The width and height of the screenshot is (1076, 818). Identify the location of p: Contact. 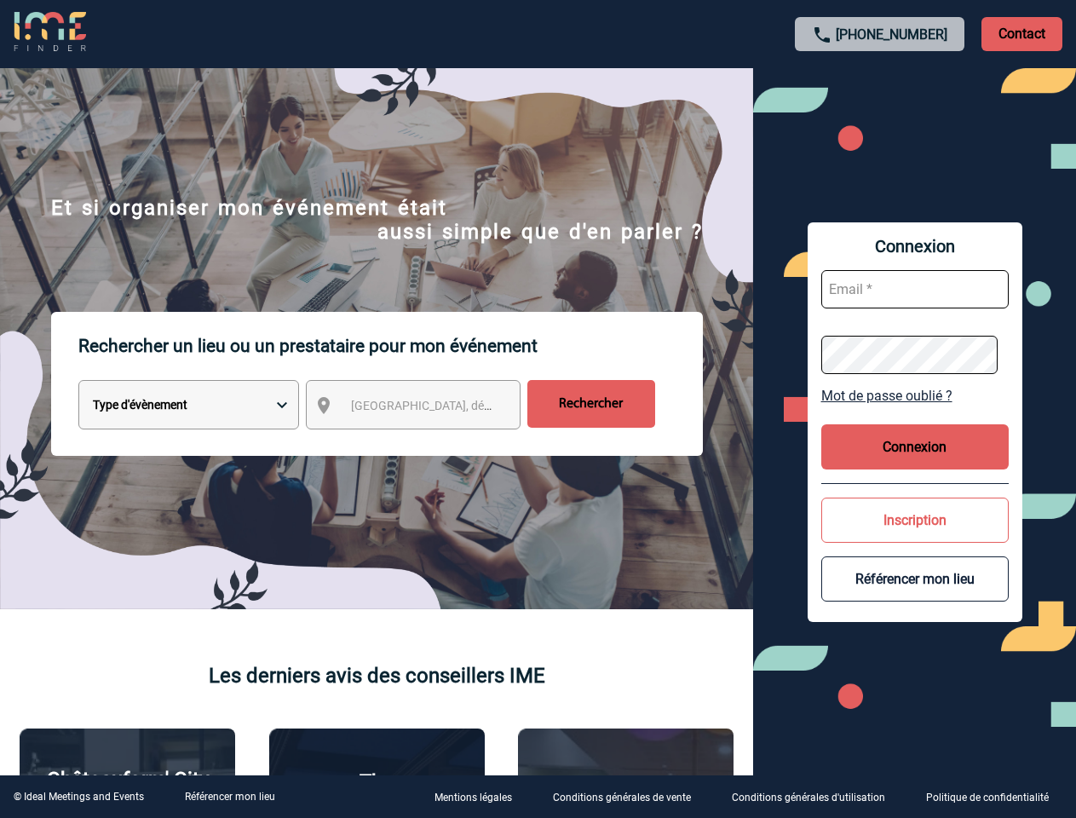
(1022, 34).